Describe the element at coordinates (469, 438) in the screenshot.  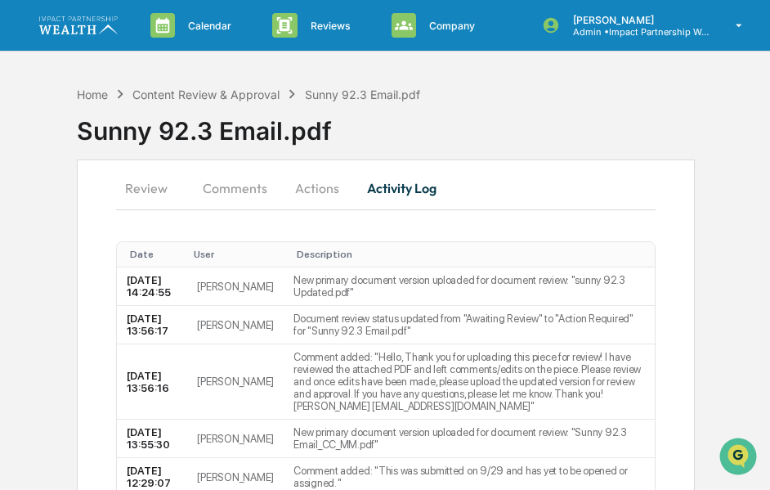
I see `td: New primary document version uploaded for document review: "Sunny 92.3 Email_CC_MM.pdf"` at that location.